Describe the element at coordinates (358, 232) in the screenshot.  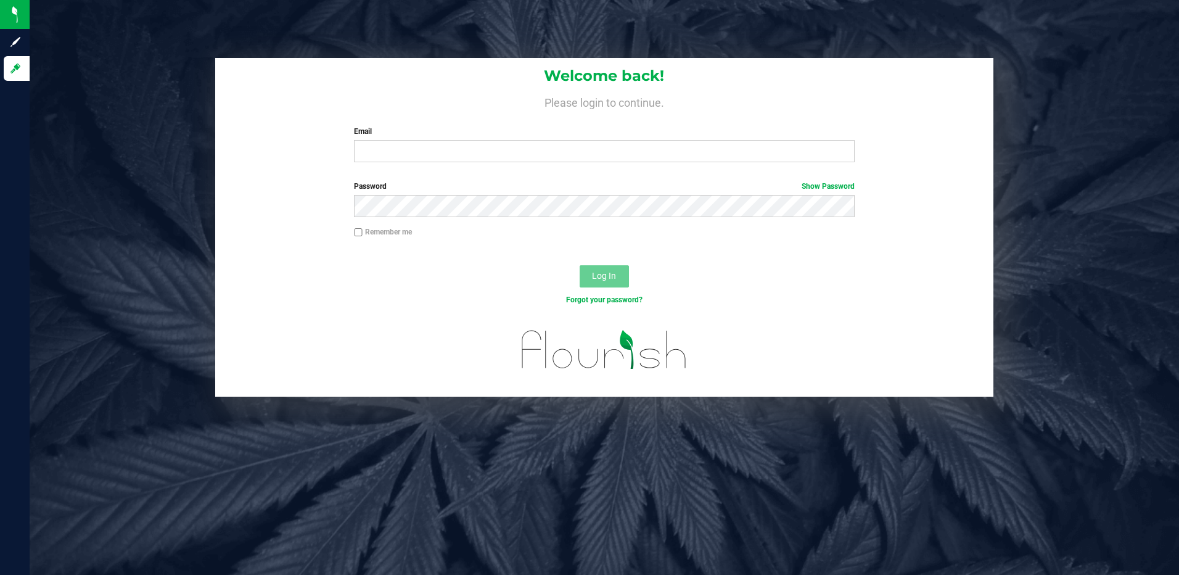
I see `input: Remember me` at that location.